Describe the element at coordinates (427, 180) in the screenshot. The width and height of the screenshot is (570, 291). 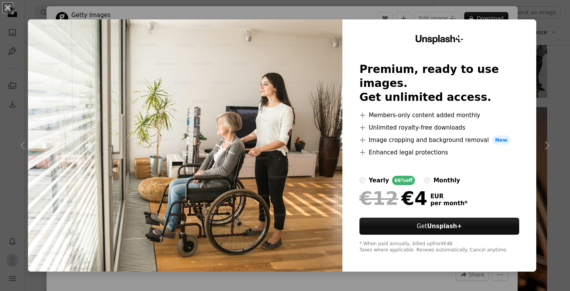
I see `input: monthly` at that location.